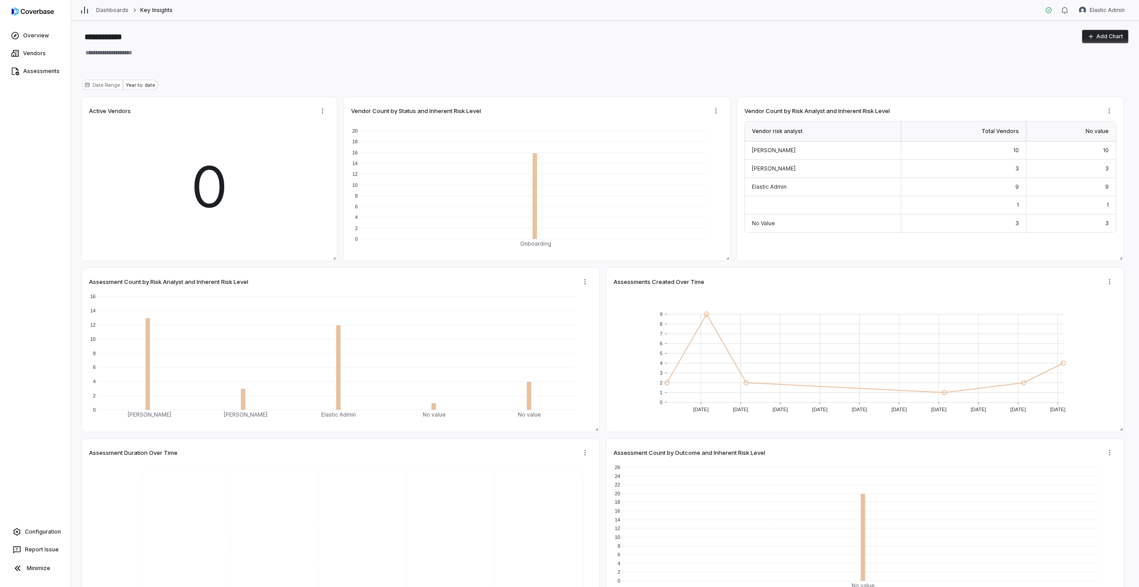 This screenshot has width=1139, height=587. What do you see at coordinates (618, 485) in the screenshot?
I see `text: 22` at bounding box center [618, 485].